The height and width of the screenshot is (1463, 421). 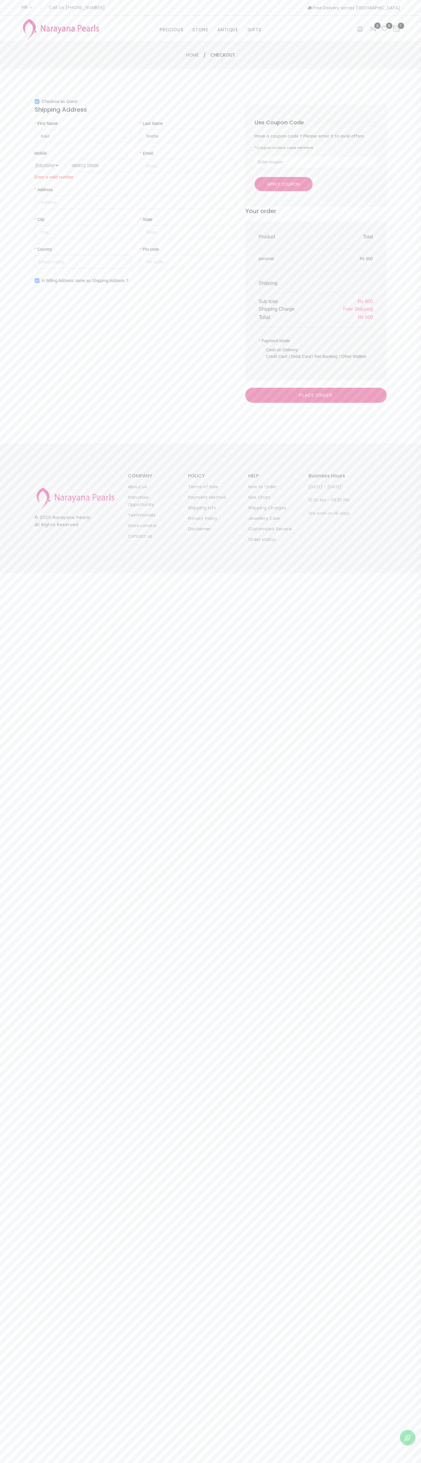 What do you see at coordinates (171, 30) in the screenshot?
I see `a: PRECIOUS` at bounding box center [171, 30].